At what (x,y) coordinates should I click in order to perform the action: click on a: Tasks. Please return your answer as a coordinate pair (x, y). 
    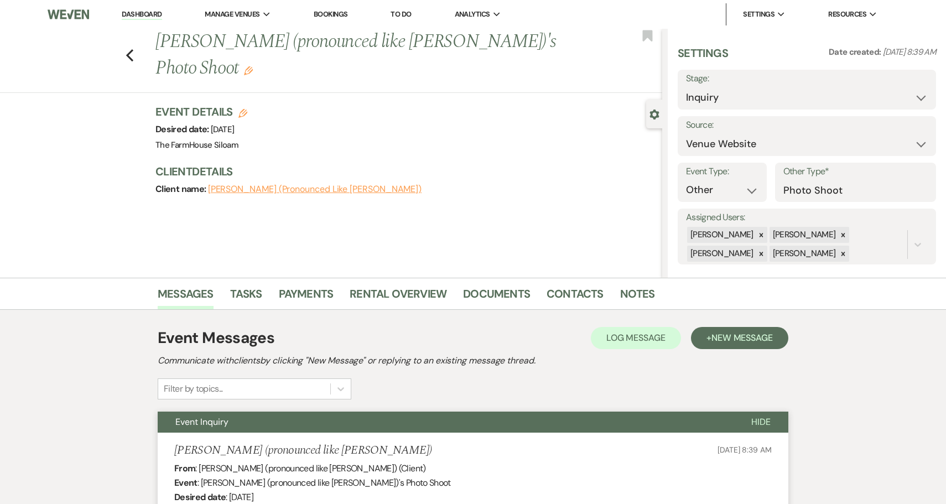
    Looking at the image, I should click on (246, 297).